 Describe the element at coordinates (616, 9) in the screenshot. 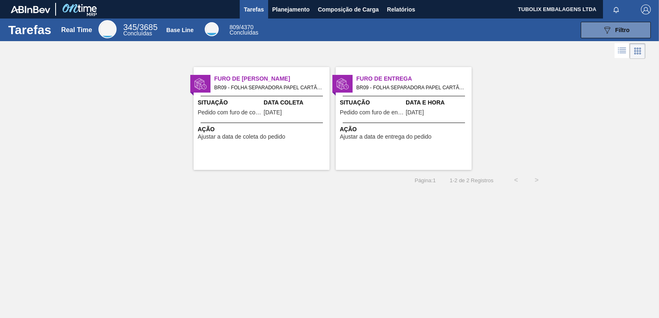

I see `button: Notificações` at that location.